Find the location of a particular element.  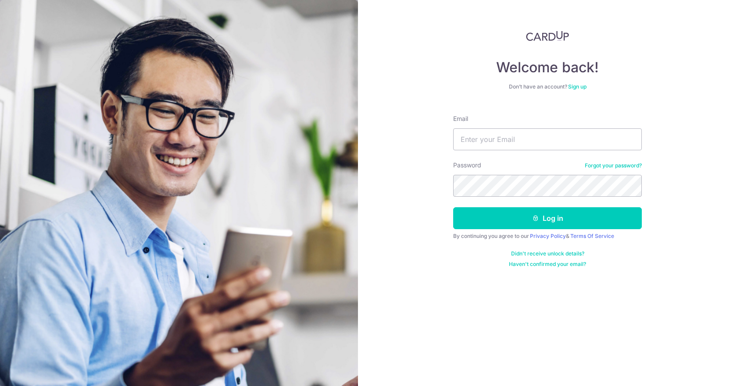

button: Log in is located at coordinates (547, 218).